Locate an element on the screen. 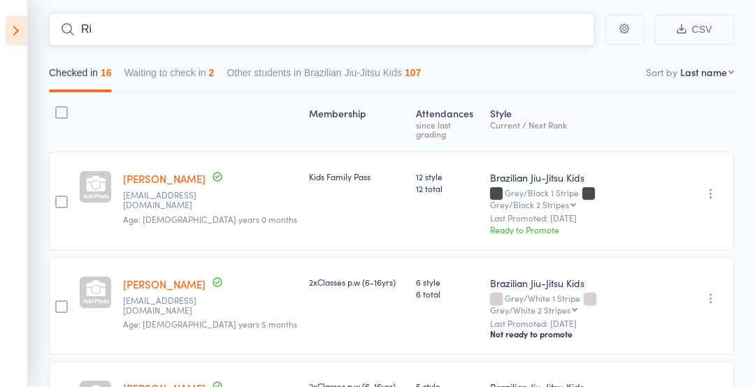 This screenshot has height=387, width=755. div: Ready to Promote is located at coordinates (583, 229).